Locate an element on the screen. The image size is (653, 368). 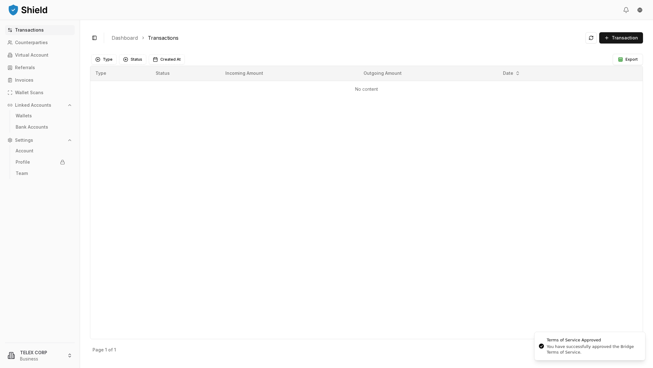
p: Invoices is located at coordinates (24, 80).